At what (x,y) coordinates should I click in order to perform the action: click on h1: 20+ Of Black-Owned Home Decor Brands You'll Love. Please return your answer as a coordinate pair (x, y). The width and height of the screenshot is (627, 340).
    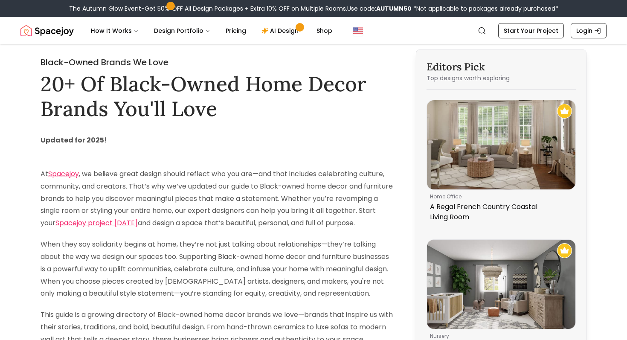
    Looking at the image, I should click on (217, 96).